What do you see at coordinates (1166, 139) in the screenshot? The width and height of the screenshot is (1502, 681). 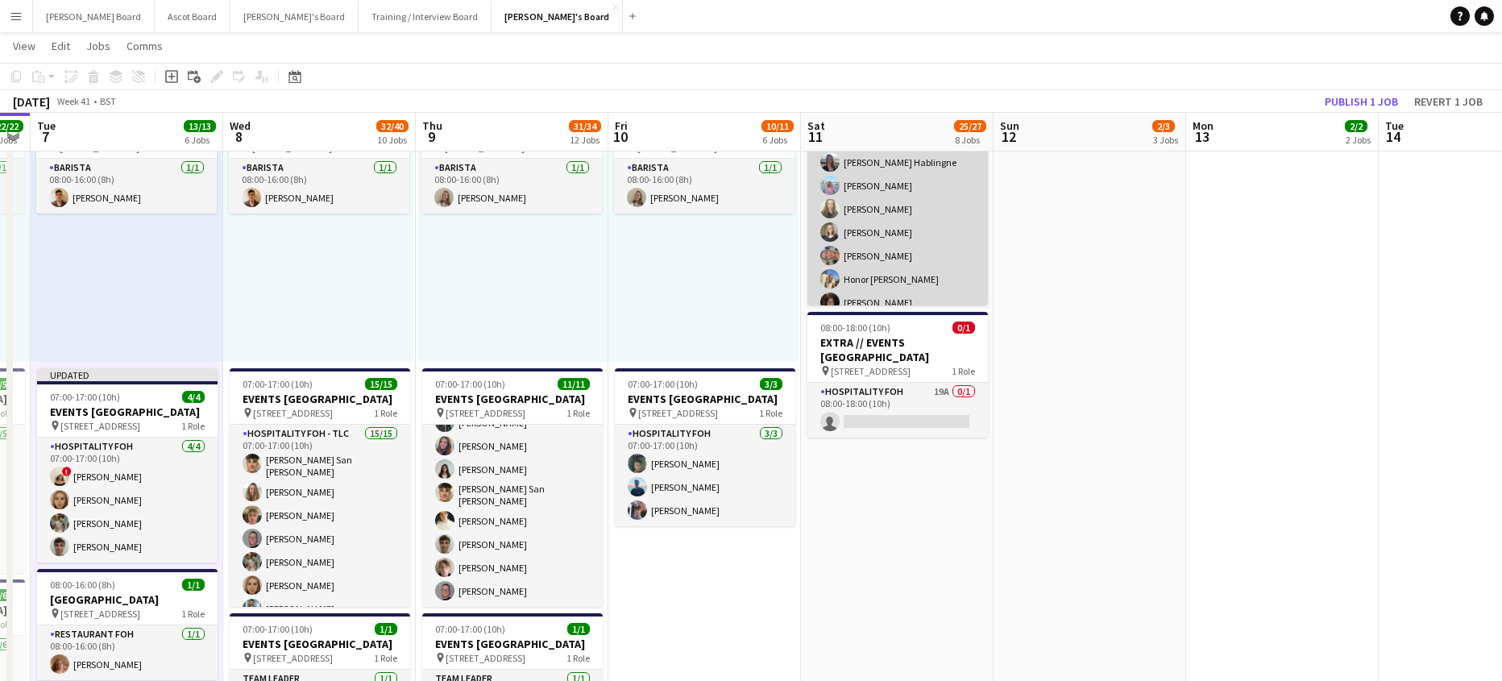 I see `div: 3 Jobs` at bounding box center [1166, 139].